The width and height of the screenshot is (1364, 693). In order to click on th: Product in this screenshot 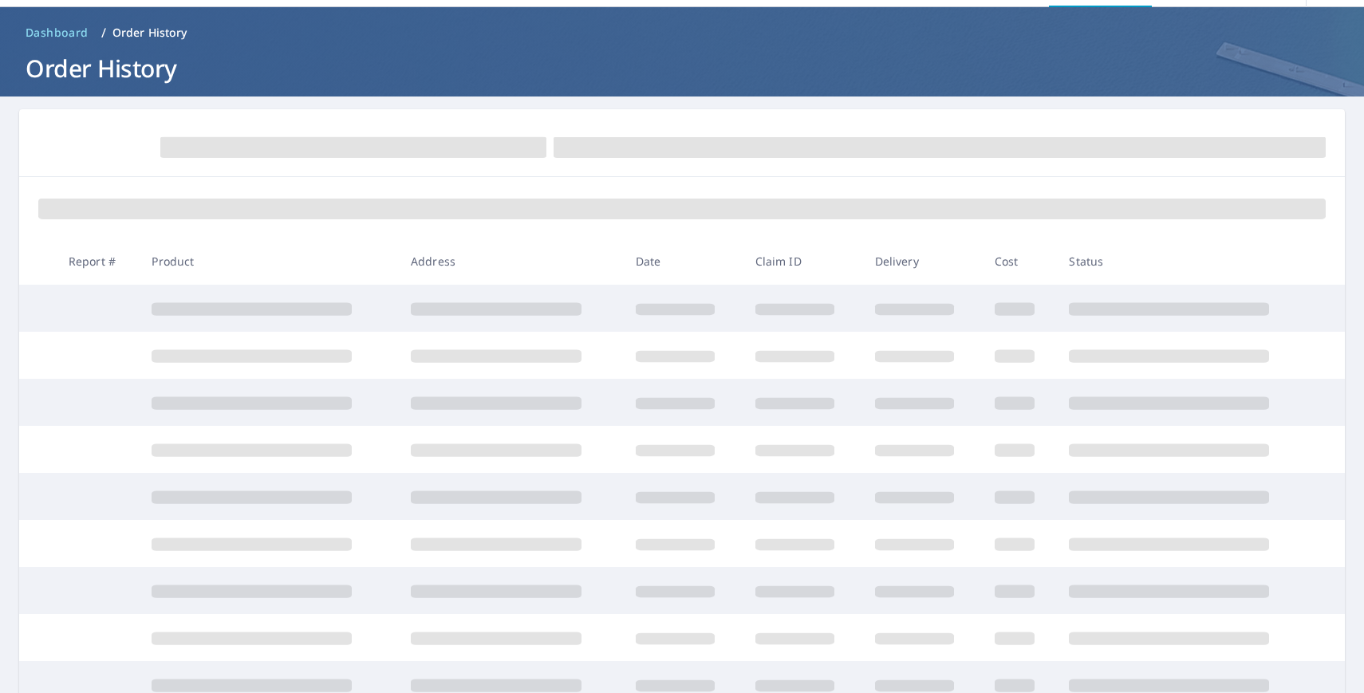, I will do `click(268, 261)`.